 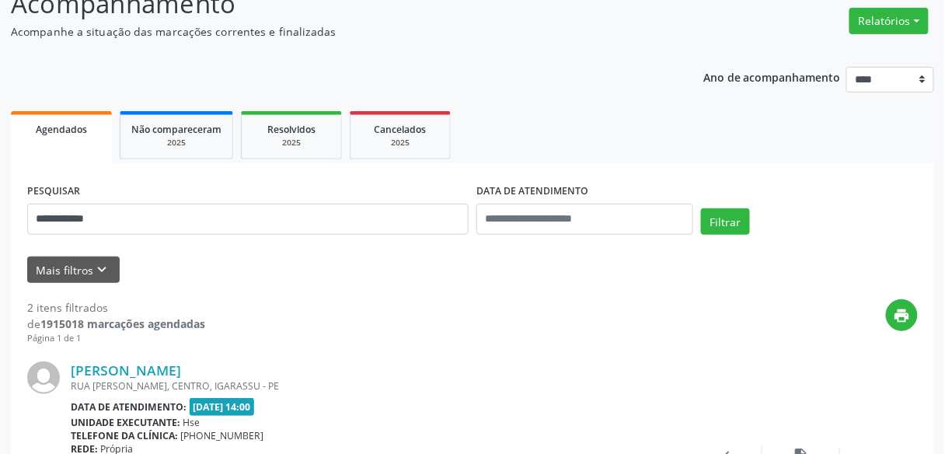 I want to click on p: Acompanhe a situação das marcações correntes e finalizadas, so click(x=334, y=31).